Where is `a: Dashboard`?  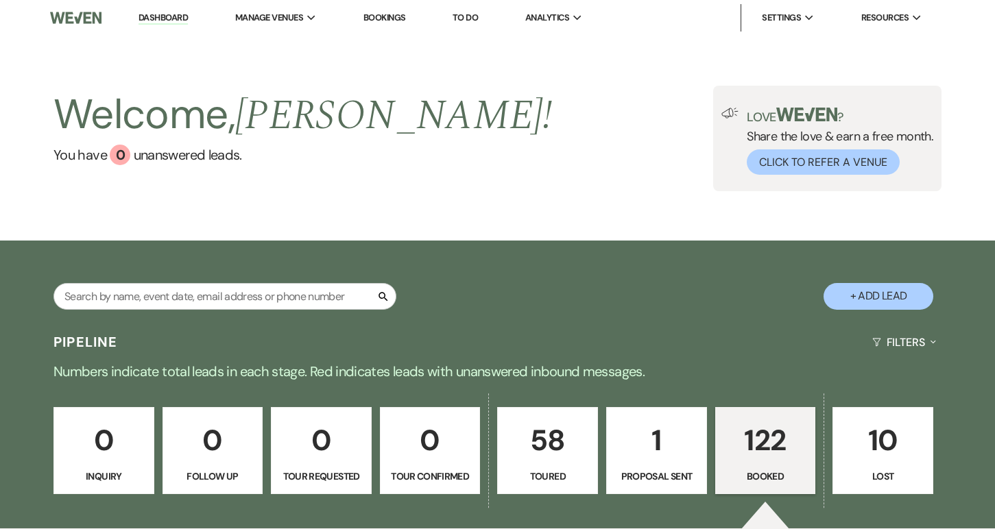
a: Dashboard is located at coordinates (163, 18).